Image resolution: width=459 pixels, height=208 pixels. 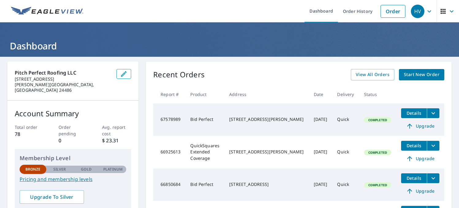 I want to click on button: filesDropdownBtn-66850684, so click(x=433, y=178).